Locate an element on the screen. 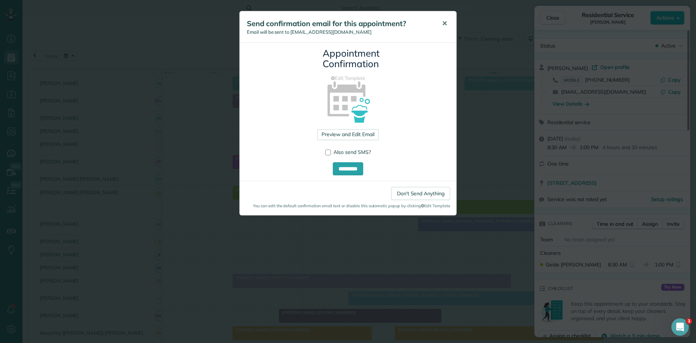  h3: Appointment Confirmation is located at coordinates (348, 58).